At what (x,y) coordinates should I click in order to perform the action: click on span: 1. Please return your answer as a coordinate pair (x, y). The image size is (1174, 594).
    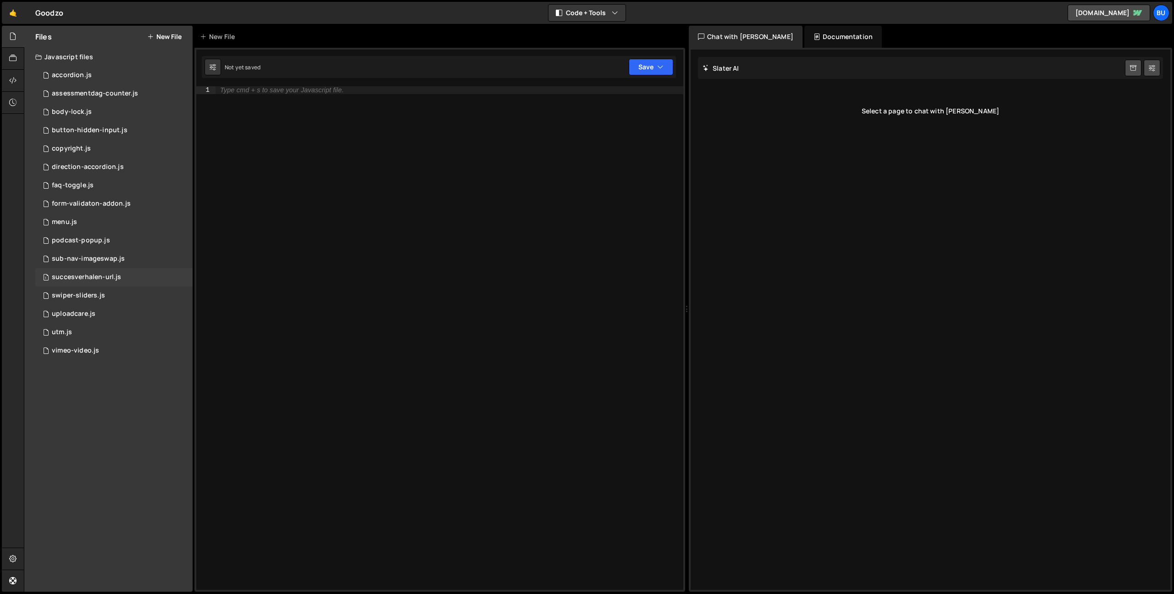
    Looking at the image, I should click on (46, 278).